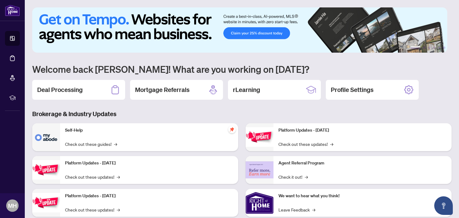  What do you see at coordinates (46, 202) in the screenshot?
I see `img: Platform Updates - July 21, 2025` at bounding box center [46, 202].